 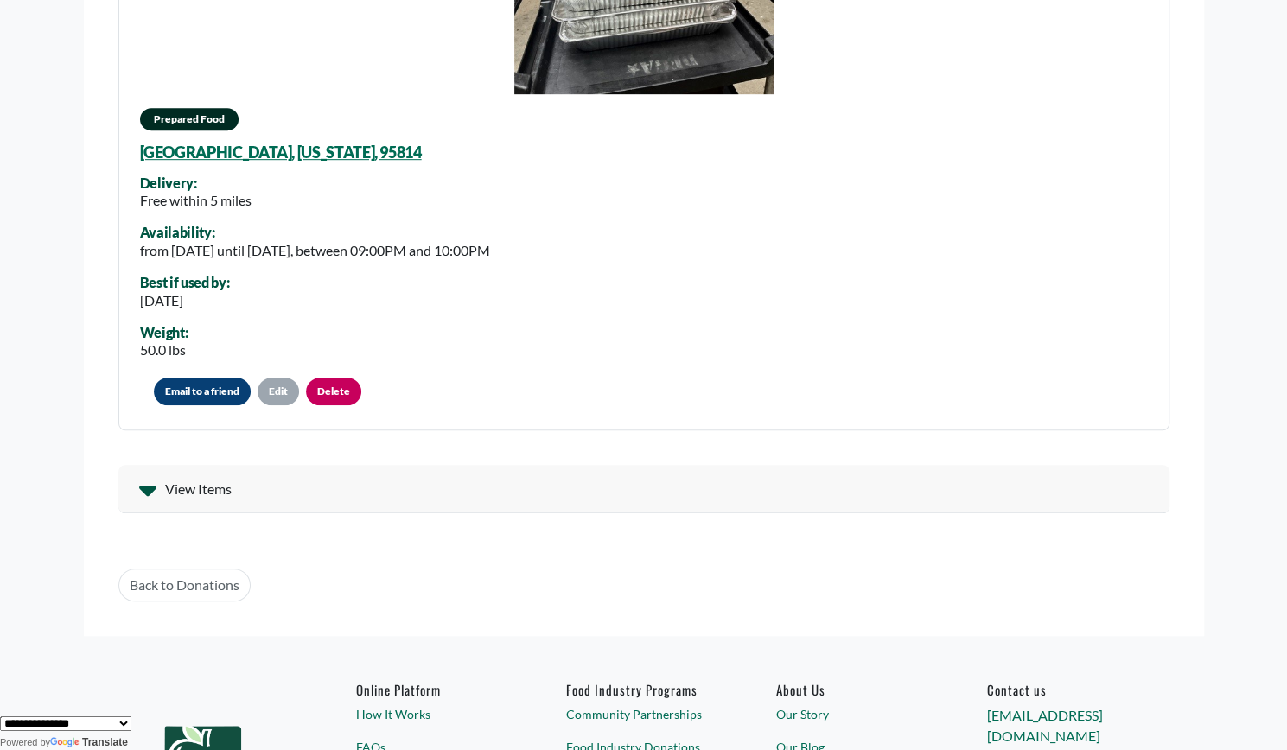 I want to click on div: Delivery:, so click(x=195, y=183).